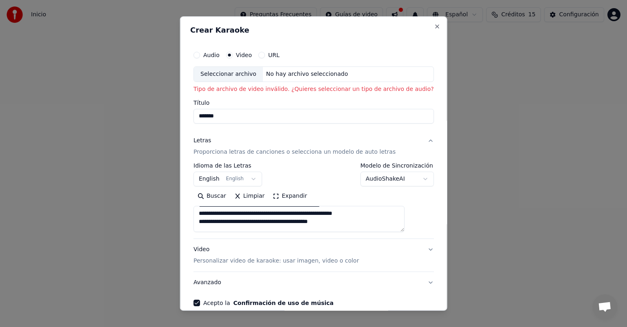 This screenshot has width=627, height=327. What do you see at coordinates (314, 30) in the screenshot?
I see `h2: Crear Karaoke` at bounding box center [314, 30].